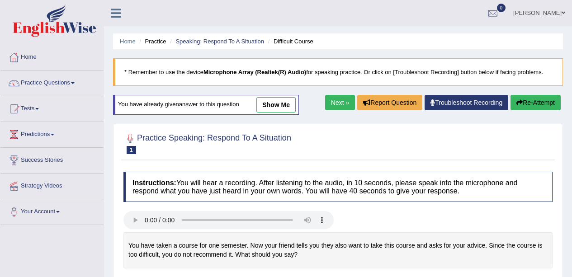 The height and width of the screenshot is (277, 572). I want to click on div: You have taken a course for one semester. Now your friend tells you they also want to take this c..., so click(338, 250).